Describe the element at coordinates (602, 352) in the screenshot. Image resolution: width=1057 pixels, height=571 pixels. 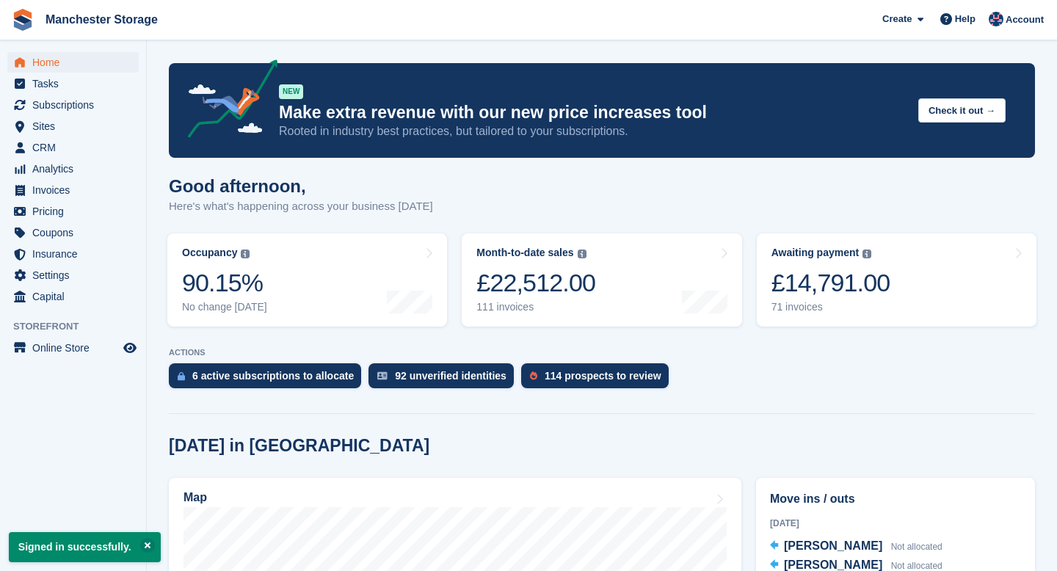
I see `p: ACTIONS` at that location.